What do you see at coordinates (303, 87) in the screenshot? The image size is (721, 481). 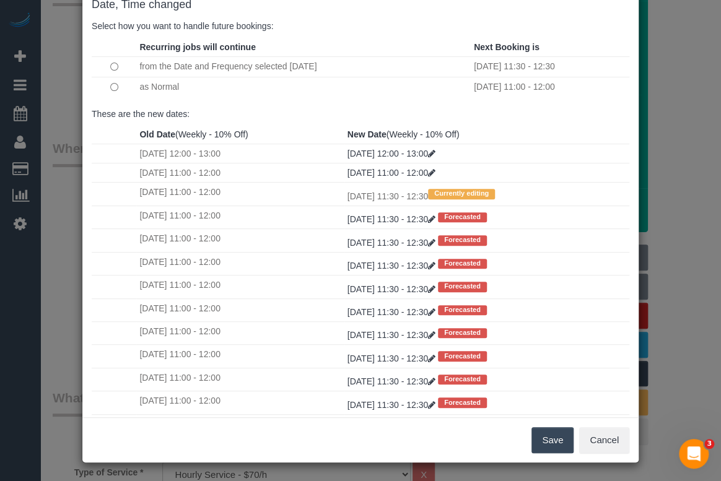 I see `td: as Normal` at bounding box center [303, 87].